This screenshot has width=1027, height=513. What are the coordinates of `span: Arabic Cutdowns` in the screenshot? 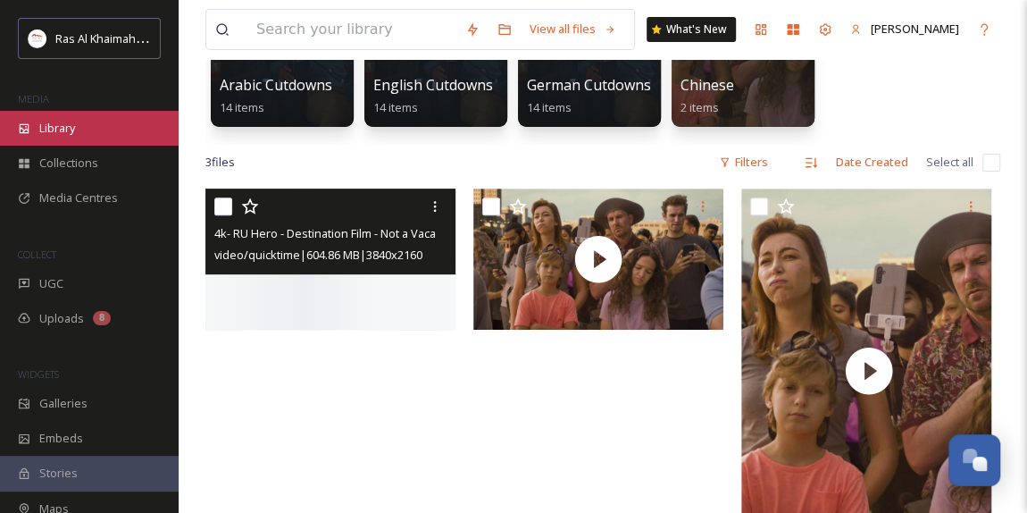 It's located at (276, 85).